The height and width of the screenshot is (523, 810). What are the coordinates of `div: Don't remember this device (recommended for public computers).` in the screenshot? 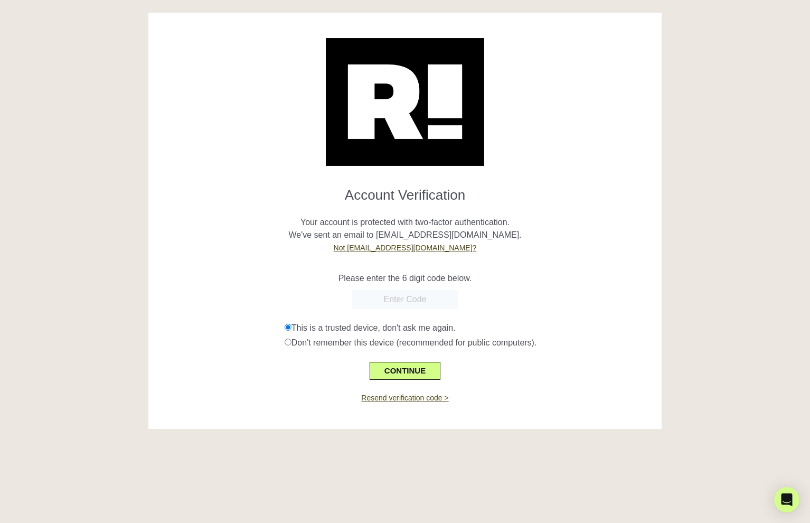 It's located at (469, 343).